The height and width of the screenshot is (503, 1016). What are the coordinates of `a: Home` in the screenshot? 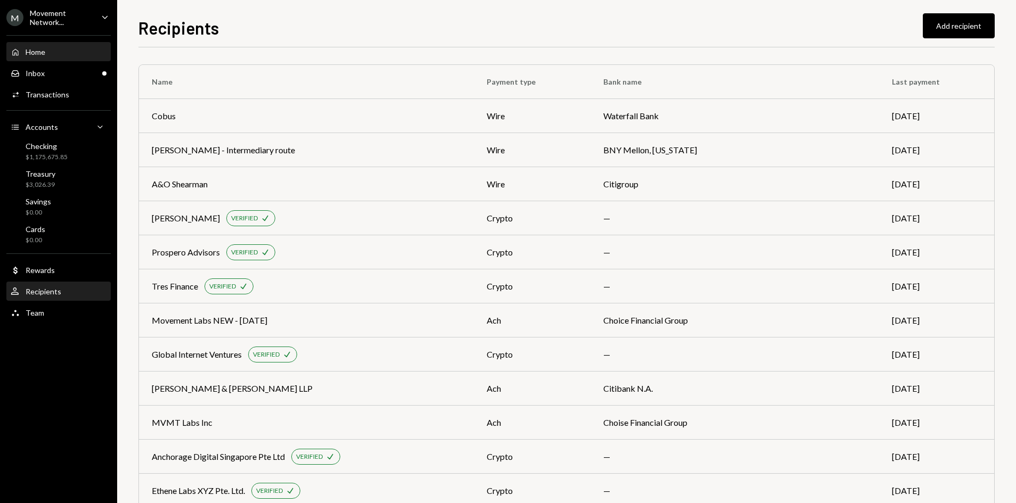 It's located at (59, 52).